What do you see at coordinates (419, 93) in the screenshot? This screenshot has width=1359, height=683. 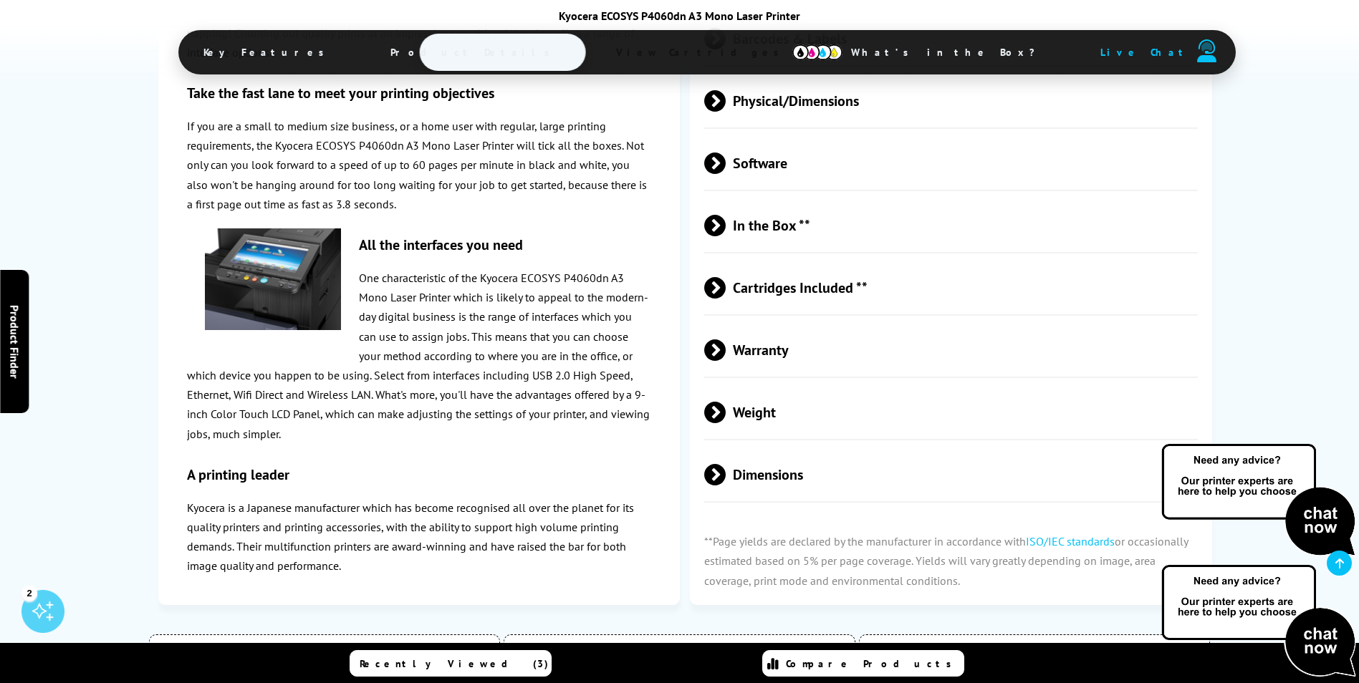 I see `h3: Take the fast lane to meet your printing objectives` at bounding box center [419, 93].